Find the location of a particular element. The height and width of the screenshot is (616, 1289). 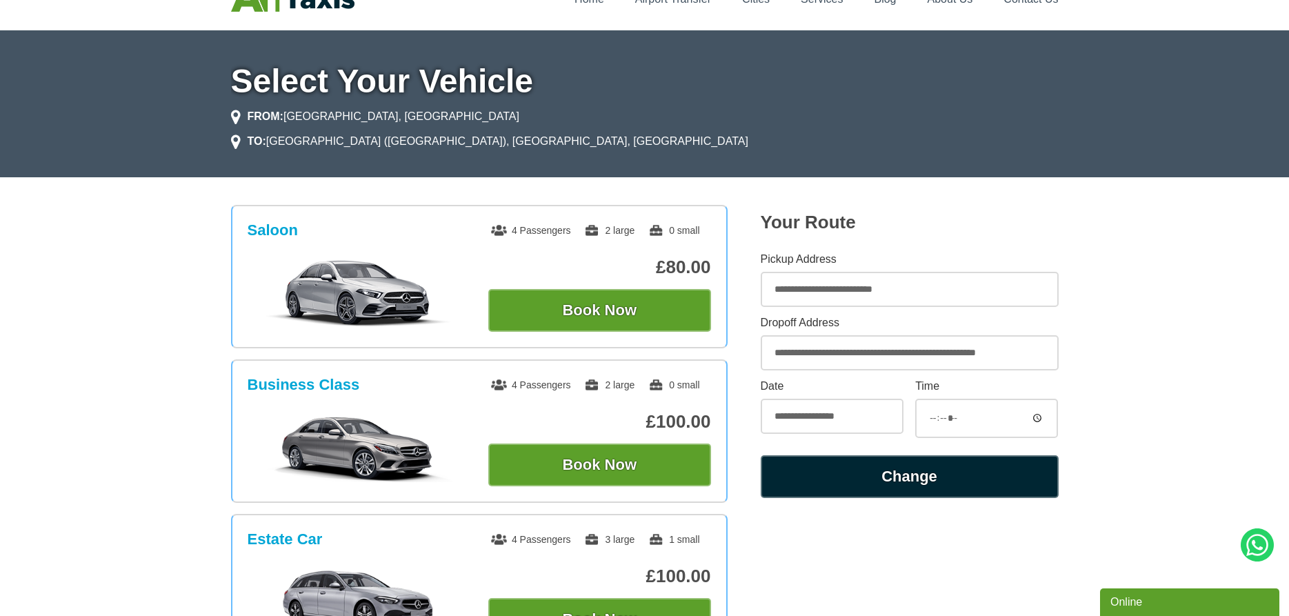

label: Dropoff Address is located at coordinates (909, 323).